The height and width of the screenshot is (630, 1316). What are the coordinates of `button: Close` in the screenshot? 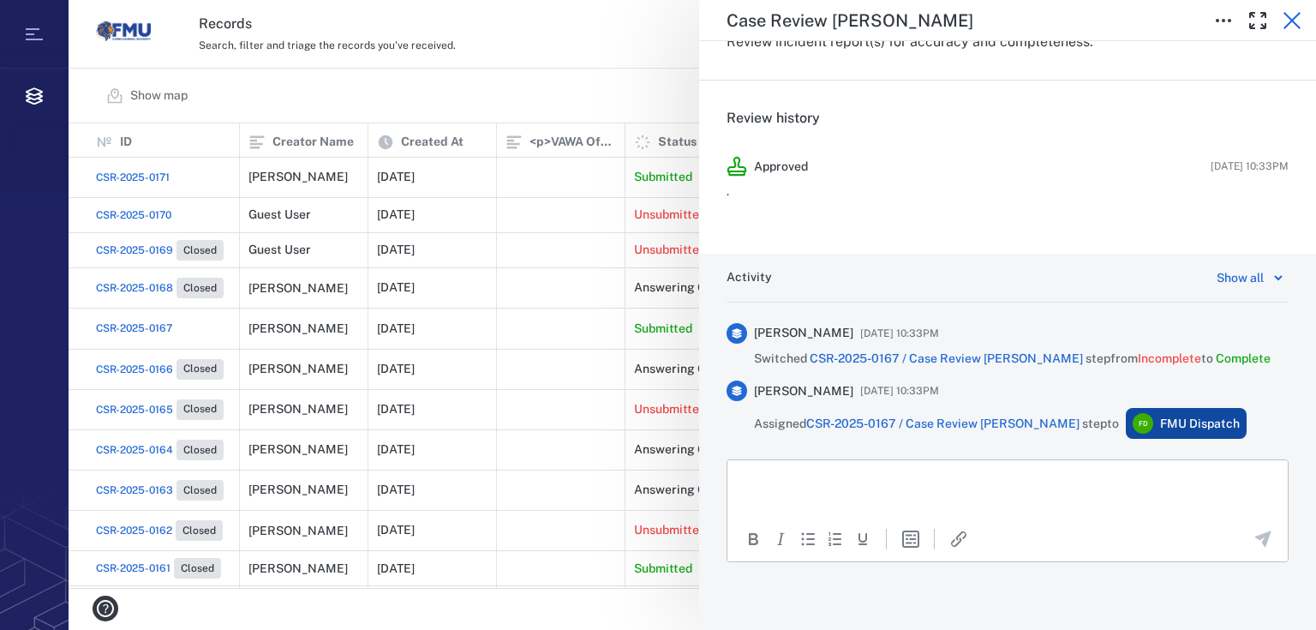 It's located at (1292, 21).